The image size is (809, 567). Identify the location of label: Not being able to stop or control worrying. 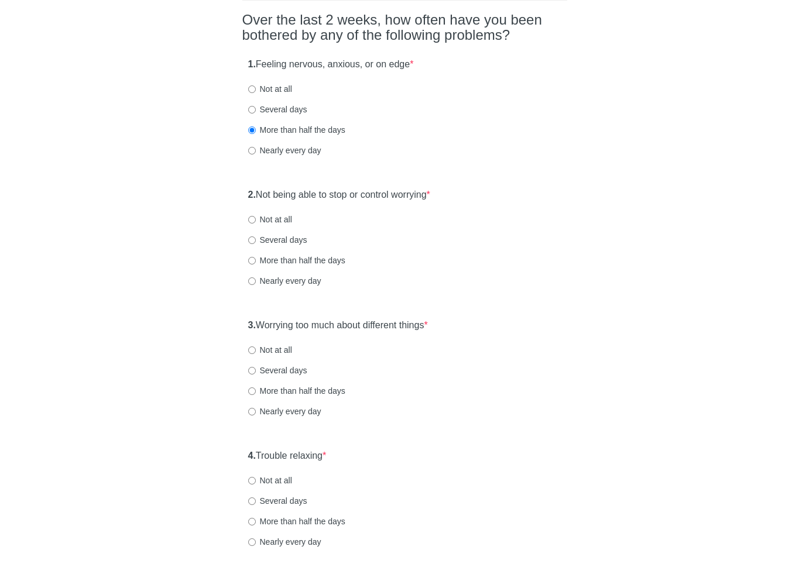
(339, 195).